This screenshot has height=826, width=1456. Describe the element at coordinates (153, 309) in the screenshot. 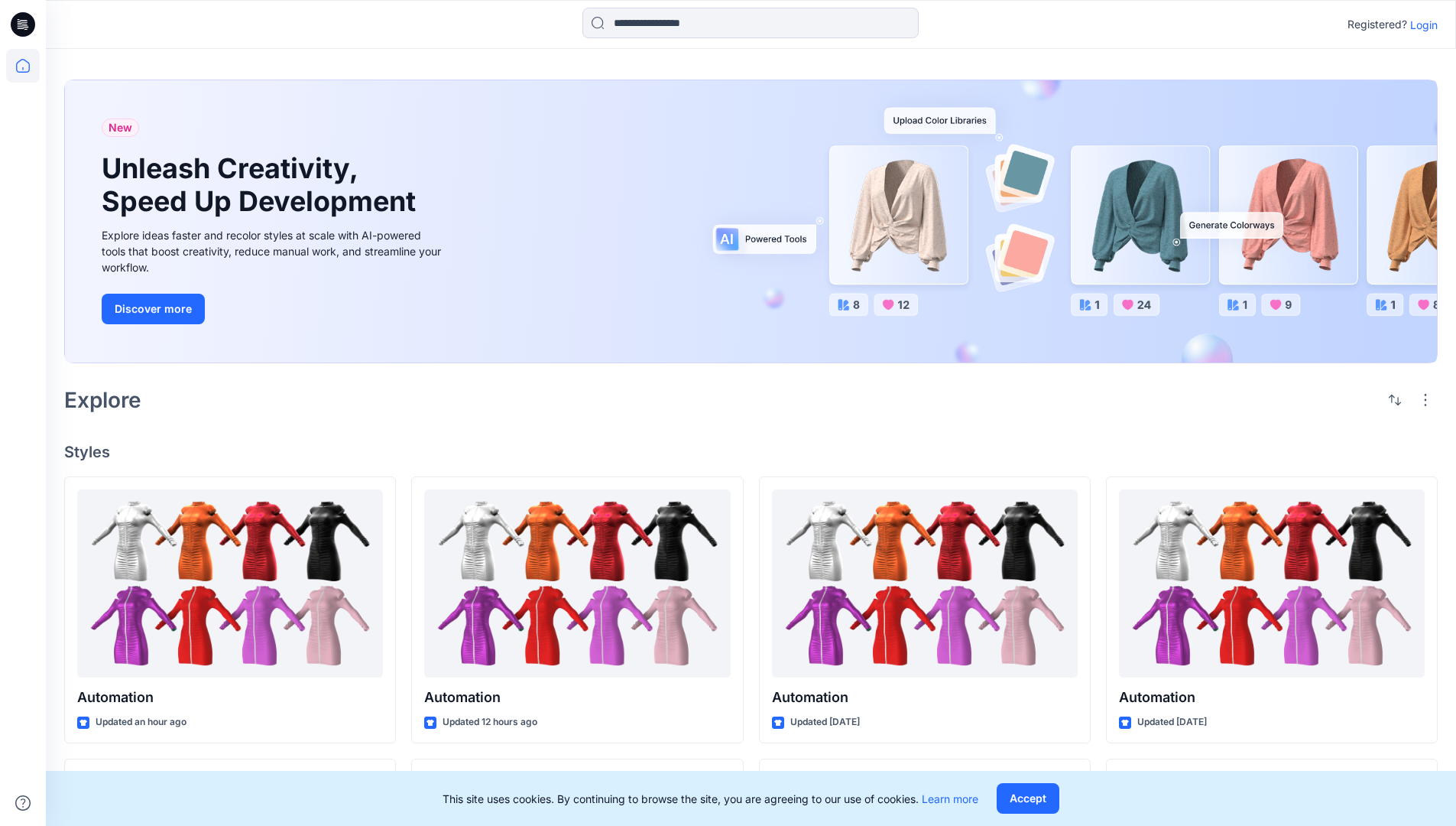

I see `button: Discover more` at that location.